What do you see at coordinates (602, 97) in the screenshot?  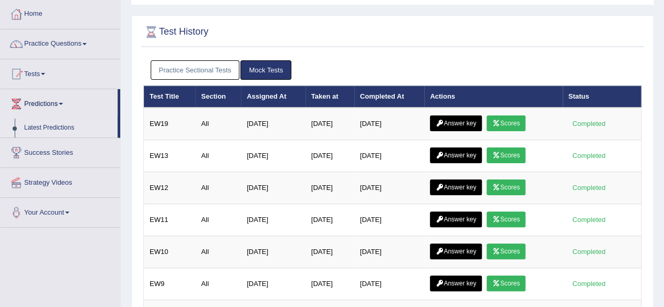 I see `th: Status` at bounding box center [602, 97].